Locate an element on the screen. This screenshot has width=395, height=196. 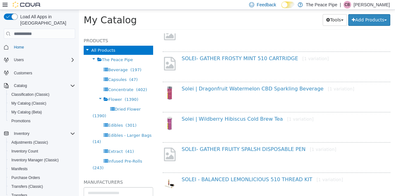
span: The Peace Pipe is located at coordinates (39, 50).